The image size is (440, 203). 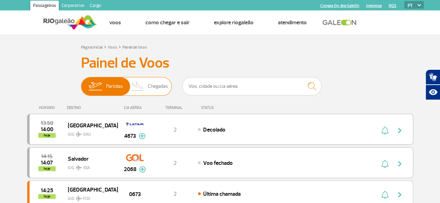 I want to click on a: RQS, so click(x=392, y=6).